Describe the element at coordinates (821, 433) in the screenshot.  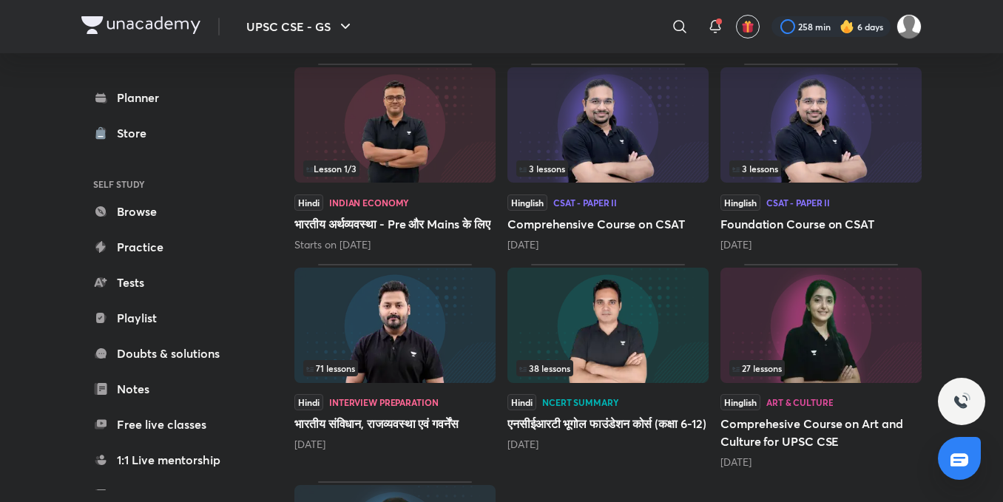
I see `h5: Comprehesive Course on Art and Culture for UPSC CSE` at that location.